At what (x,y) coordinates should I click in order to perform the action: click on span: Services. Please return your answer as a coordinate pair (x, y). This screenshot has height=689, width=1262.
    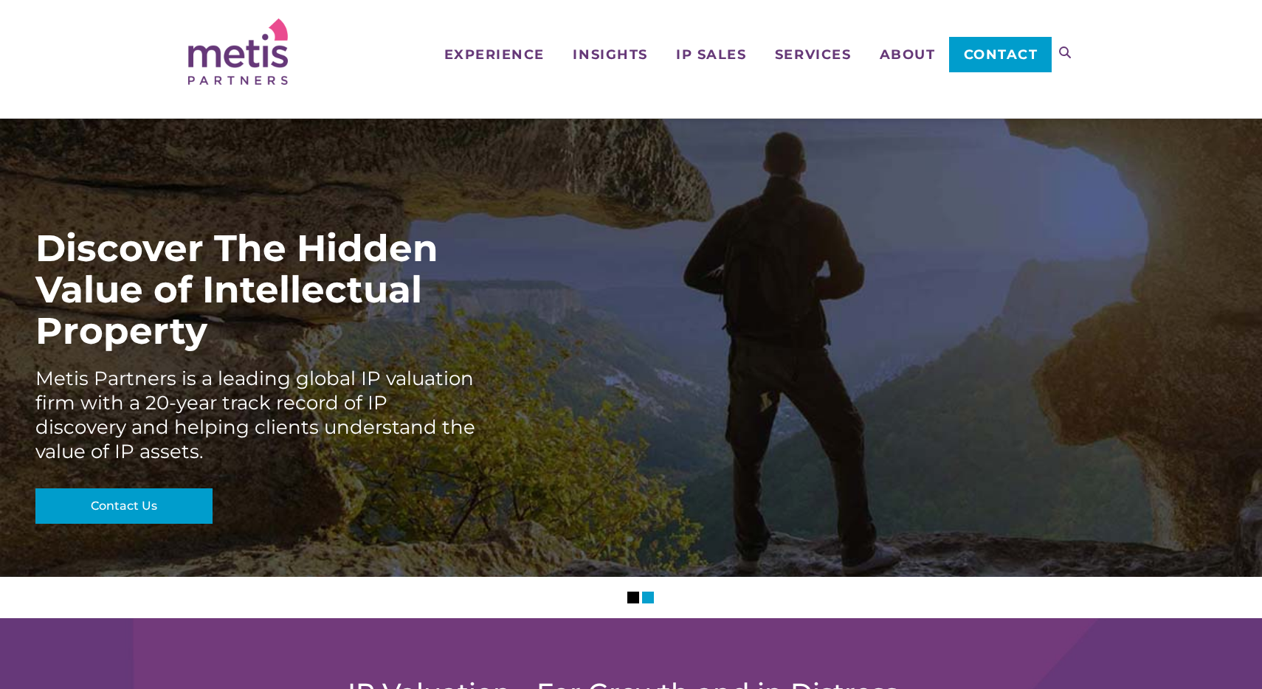
    Looking at the image, I should click on (812, 55).